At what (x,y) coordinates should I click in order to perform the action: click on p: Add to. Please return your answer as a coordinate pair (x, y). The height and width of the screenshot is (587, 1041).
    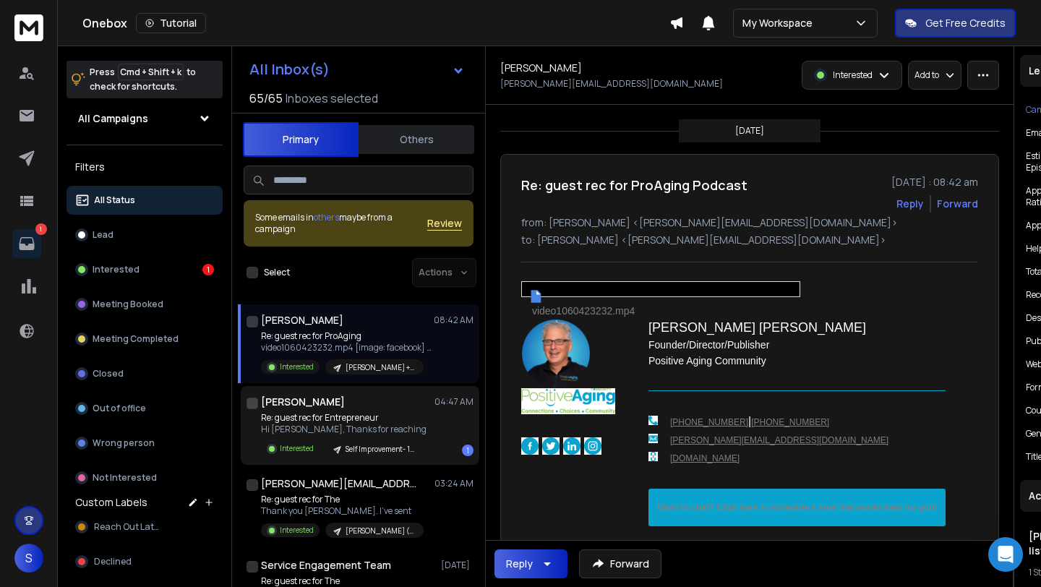
    Looking at the image, I should click on (927, 75).